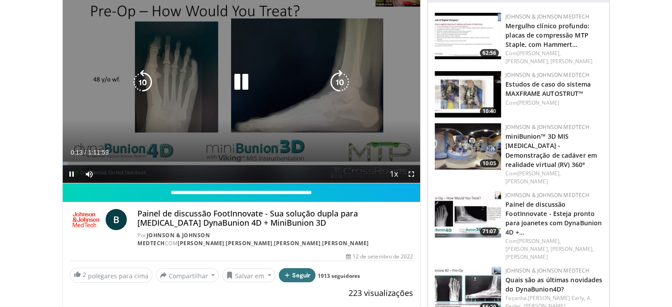  What do you see at coordinates (468, 36) in the screenshot?
I see `img: 64bb184f-7417-4091-bbfa-a7534f701469.150x105_q85_crop-smart_upscale.jpg` at bounding box center [468, 36].